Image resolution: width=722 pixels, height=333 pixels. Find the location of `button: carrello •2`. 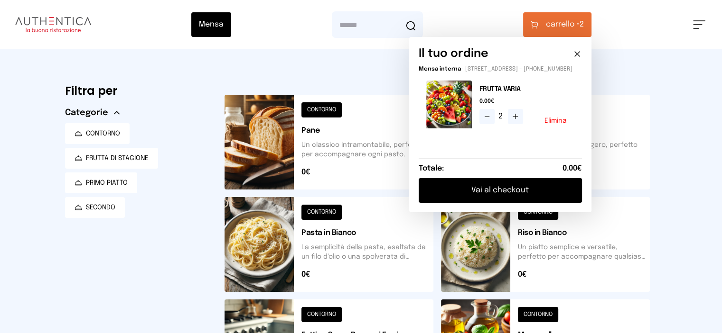

button: carrello •2 is located at coordinates (557, 25).